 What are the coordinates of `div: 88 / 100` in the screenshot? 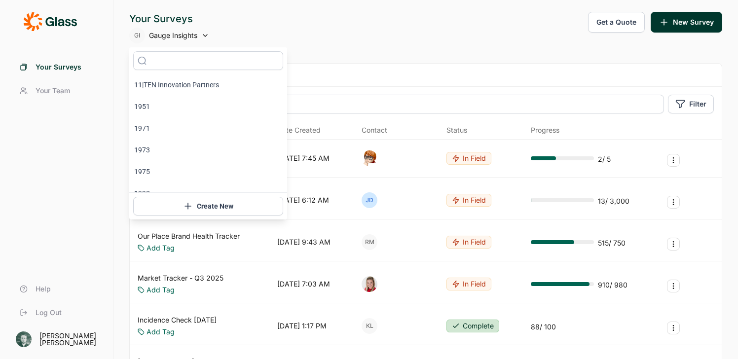 It's located at (543, 327).